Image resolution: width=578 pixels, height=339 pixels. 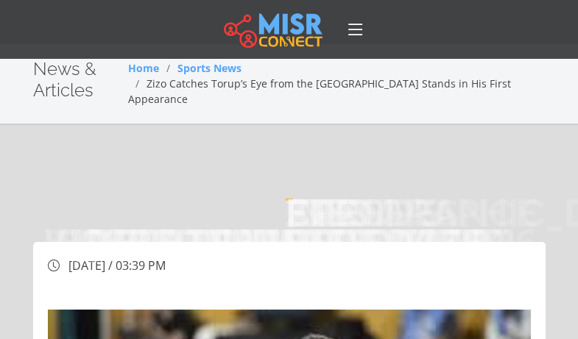 What do you see at coordinates (209, 68) in the screenshot?
I see `a: Sports News` at bounding box center [209, 68].